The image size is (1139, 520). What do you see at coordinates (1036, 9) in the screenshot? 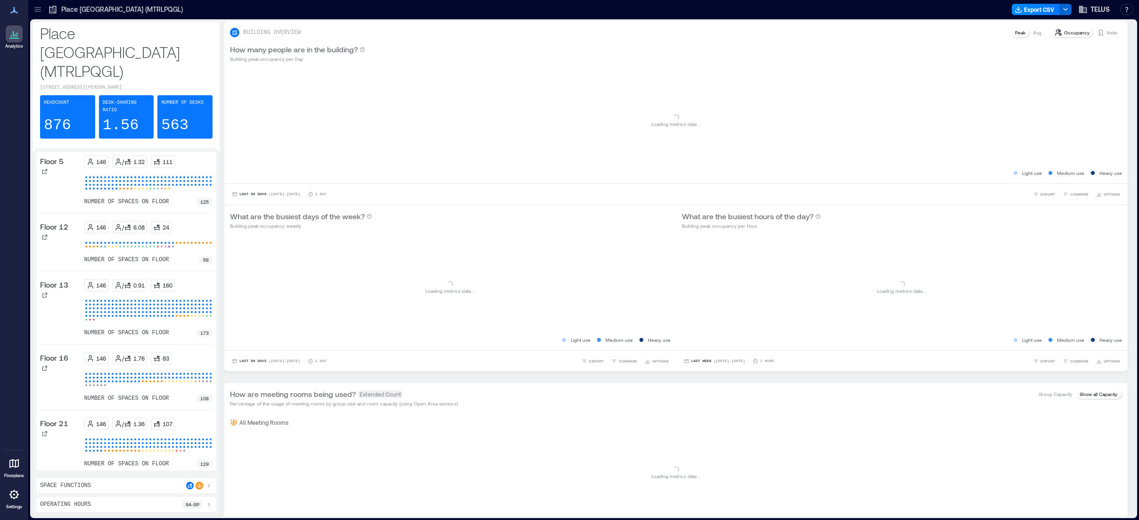
I see `button: Export CSV` at bounding box center [1036, 9].